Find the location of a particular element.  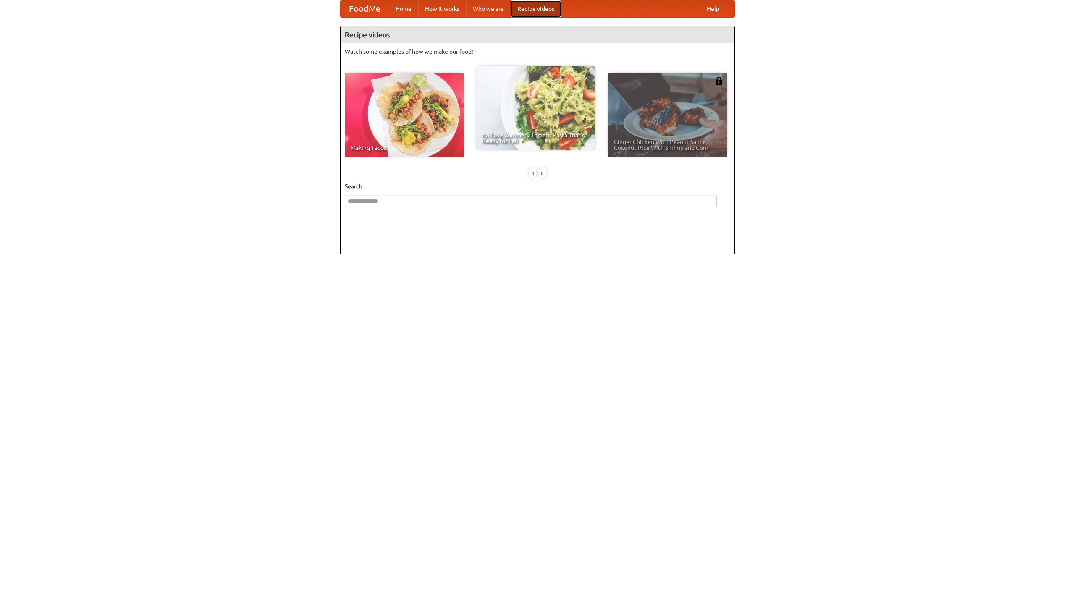

a: Home is located at coordinates (404, 9).